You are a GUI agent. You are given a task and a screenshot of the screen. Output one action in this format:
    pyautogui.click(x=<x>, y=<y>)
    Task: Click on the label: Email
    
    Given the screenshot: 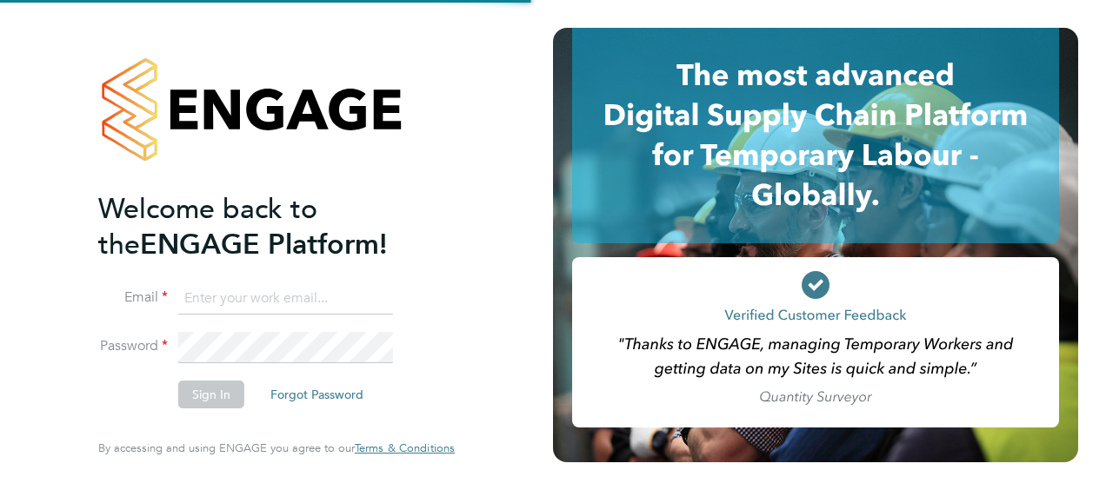 What is the action you would take?
    pyautogui.click(x=133, y=297)
    